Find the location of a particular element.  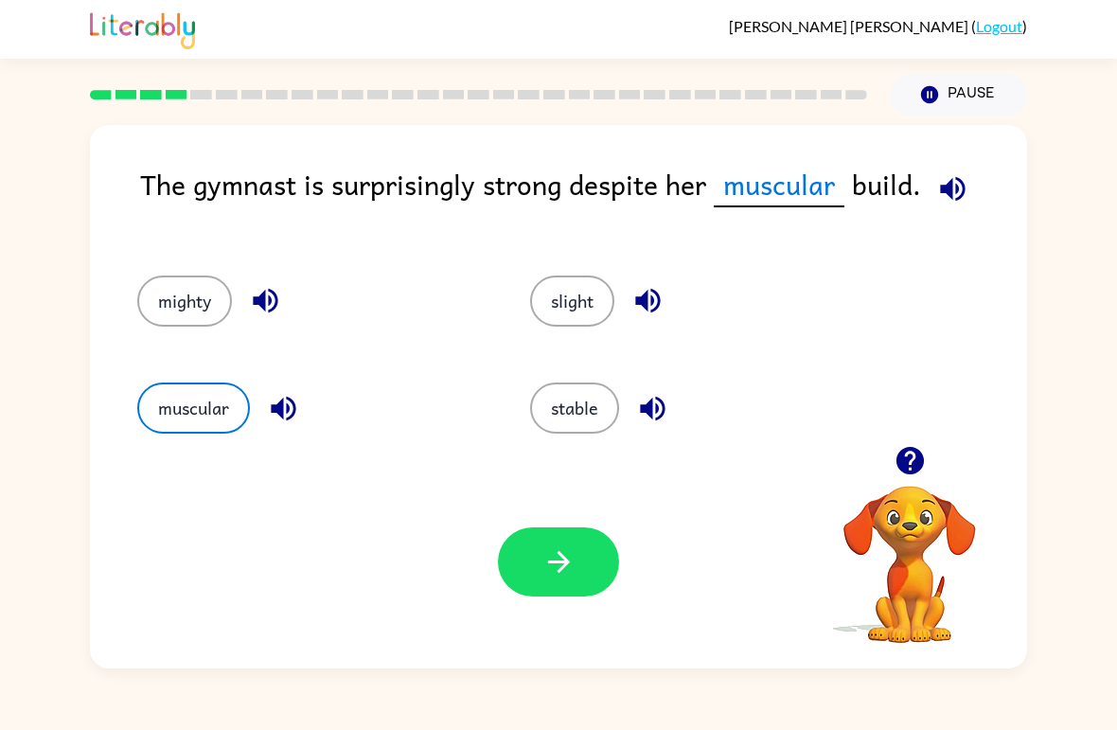

button: Pause is located at coordinates (958, 95).